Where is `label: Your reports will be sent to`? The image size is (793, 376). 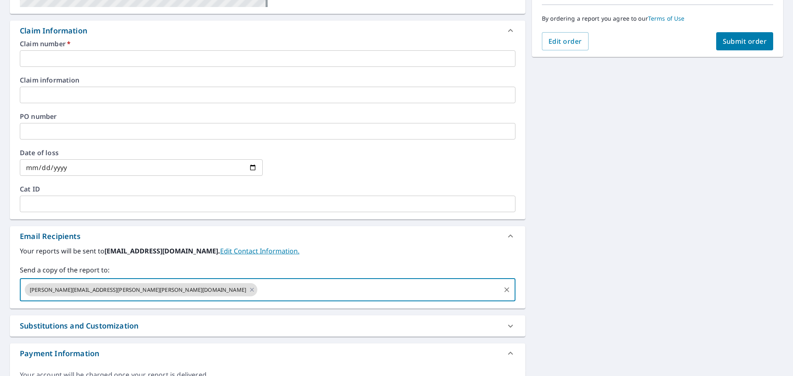
label: Your reports will be sent to is located at coordinates (267, 251).